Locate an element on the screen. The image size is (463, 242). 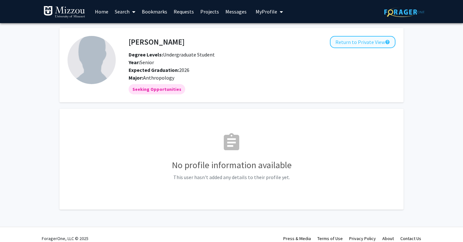
img: ForagerOne Logo is located at coordinates (404, 12).